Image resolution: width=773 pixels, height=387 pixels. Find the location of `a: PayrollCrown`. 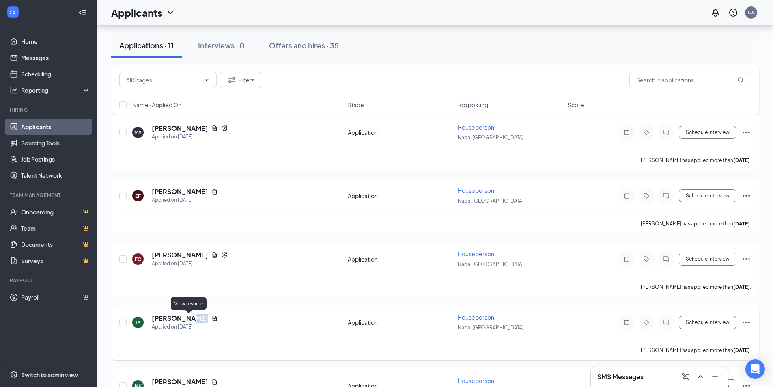

a: PayrollCrown is located at coordinates (56, 297).